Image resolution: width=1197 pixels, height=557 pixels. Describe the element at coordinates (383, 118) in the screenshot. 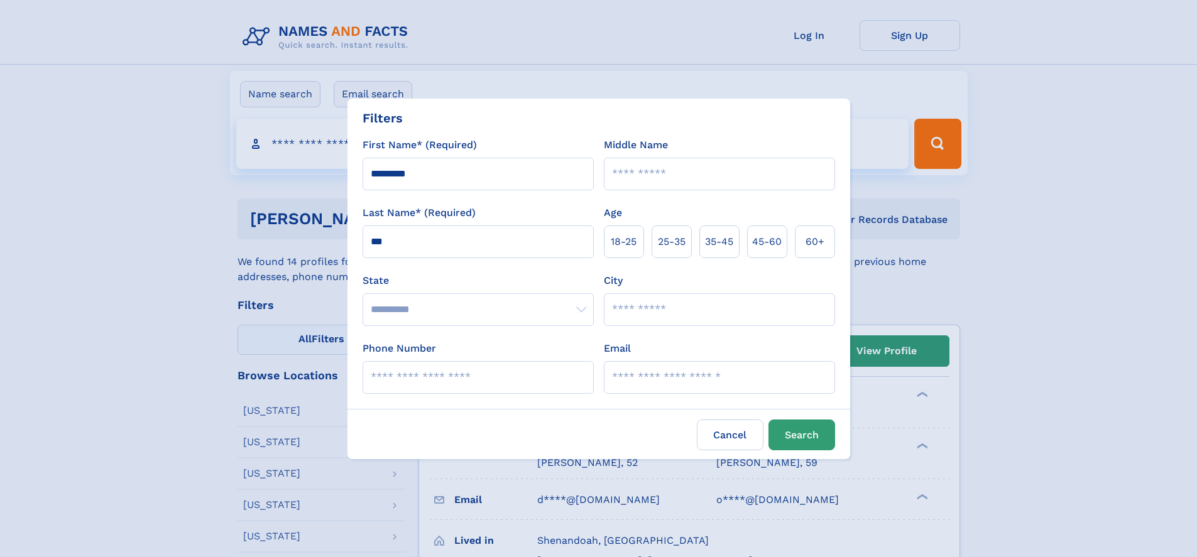

I see `div: Filters` at that location.